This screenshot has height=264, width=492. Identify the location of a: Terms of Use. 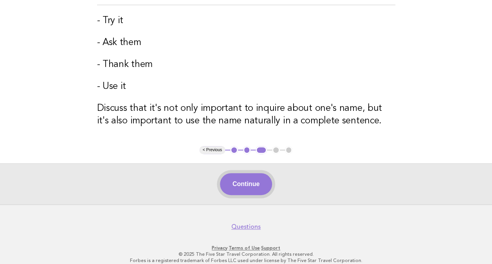
(244, 248).